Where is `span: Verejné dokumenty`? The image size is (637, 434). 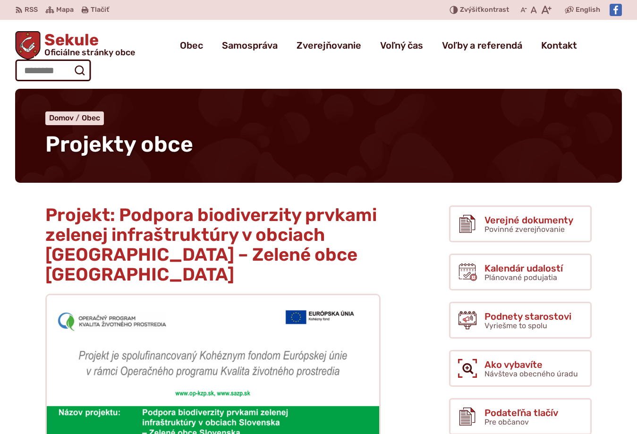 span: Verejné dokumenty is located at coordinates (529, 220).